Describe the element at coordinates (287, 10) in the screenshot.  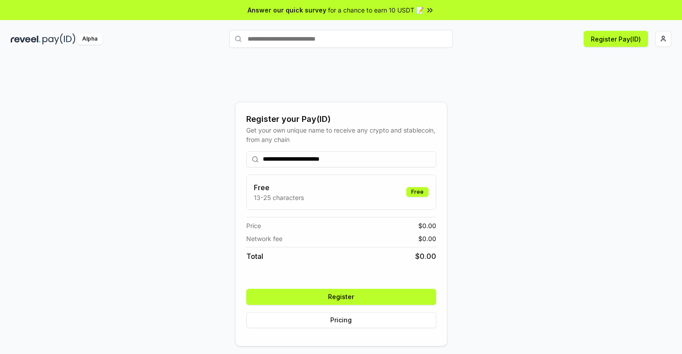
I see `span: Answer our quick survey` at that location.